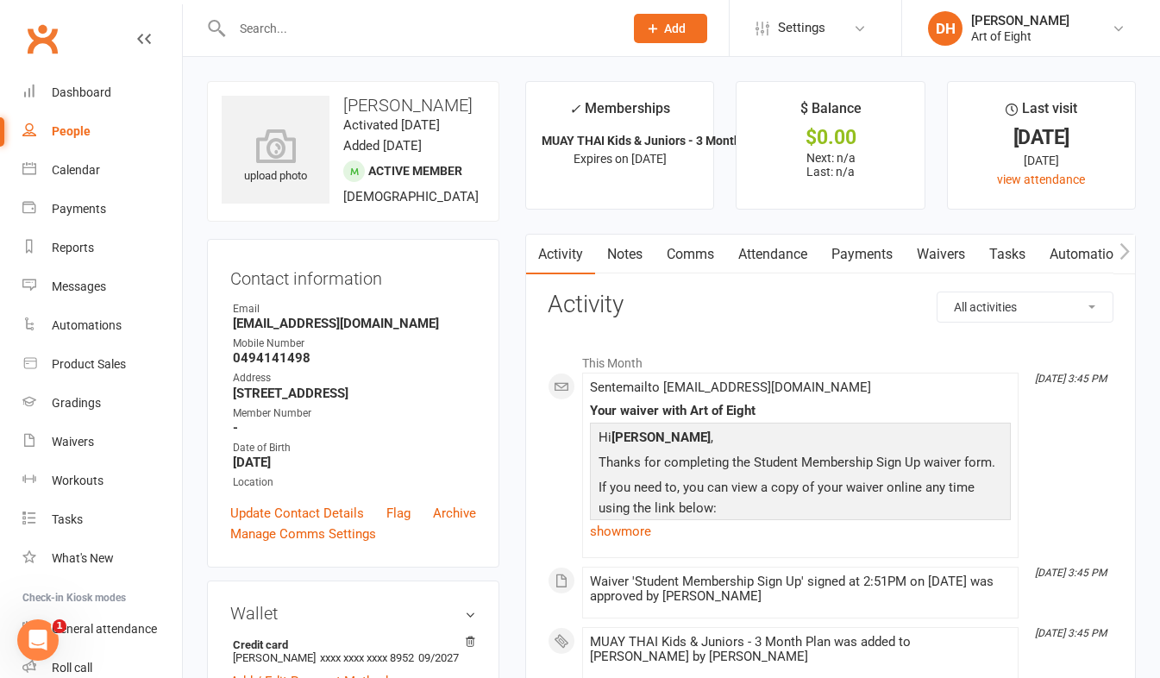  I want to click on div: Art of Eight, so click(1020, 36).